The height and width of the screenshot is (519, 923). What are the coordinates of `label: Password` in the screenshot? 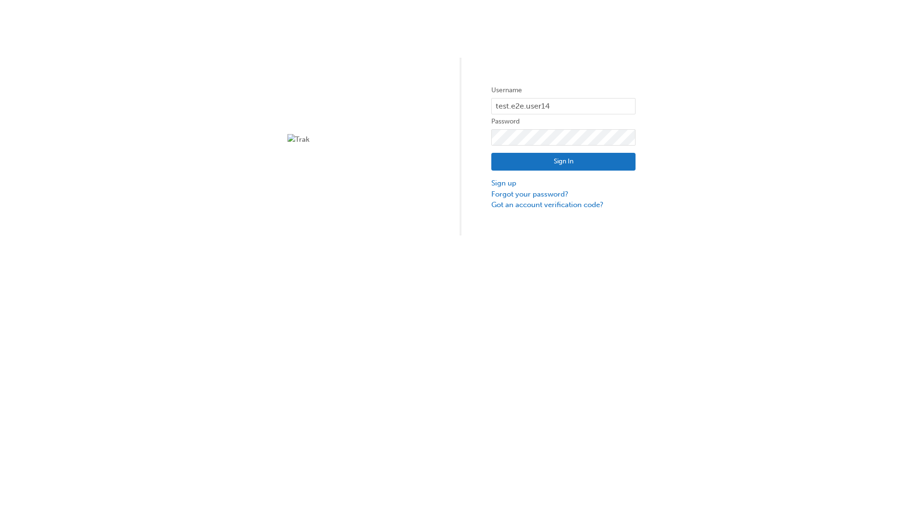 It's located at (563, 122).